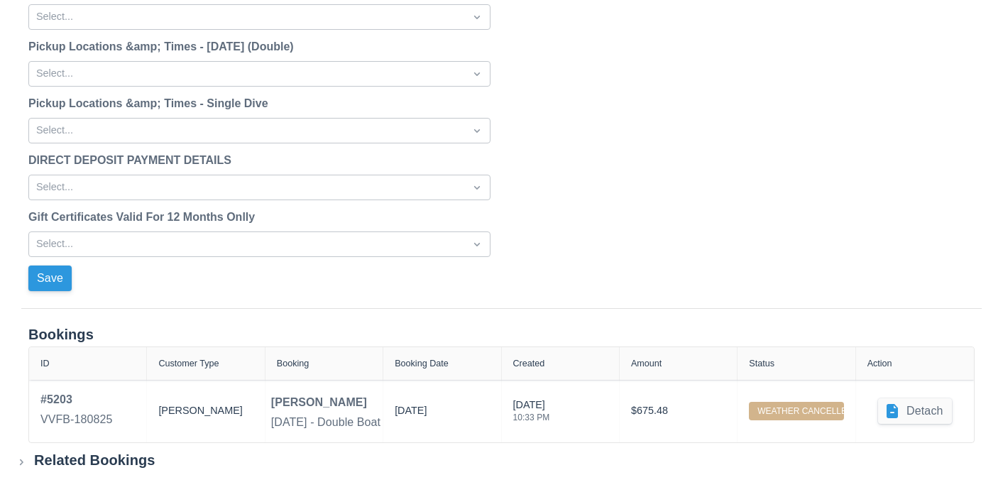  Describe the element at coordinates (422, 363) in the screenshot. I see `div: Booking Date` at that location.